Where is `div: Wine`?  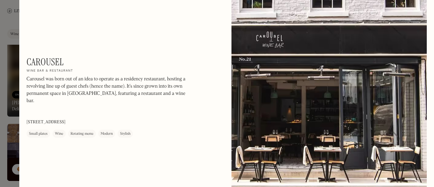 div: Wine is located at coordinates (59, 133).